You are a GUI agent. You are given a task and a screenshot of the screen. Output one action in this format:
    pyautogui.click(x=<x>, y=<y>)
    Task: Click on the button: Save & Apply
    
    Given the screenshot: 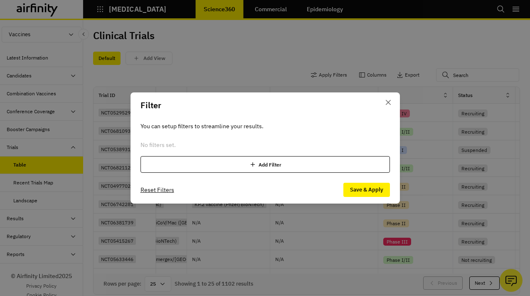 What is the action you would take?
    pyautogui.click(x=367, y=190)
    